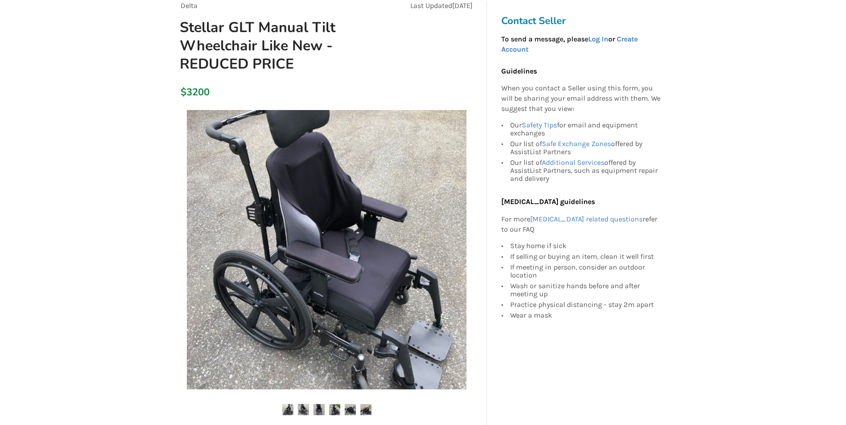  Describe the element at coordinates (581, 225) in the screenshot. I see `p: For more refer to our FAQ` at that location.